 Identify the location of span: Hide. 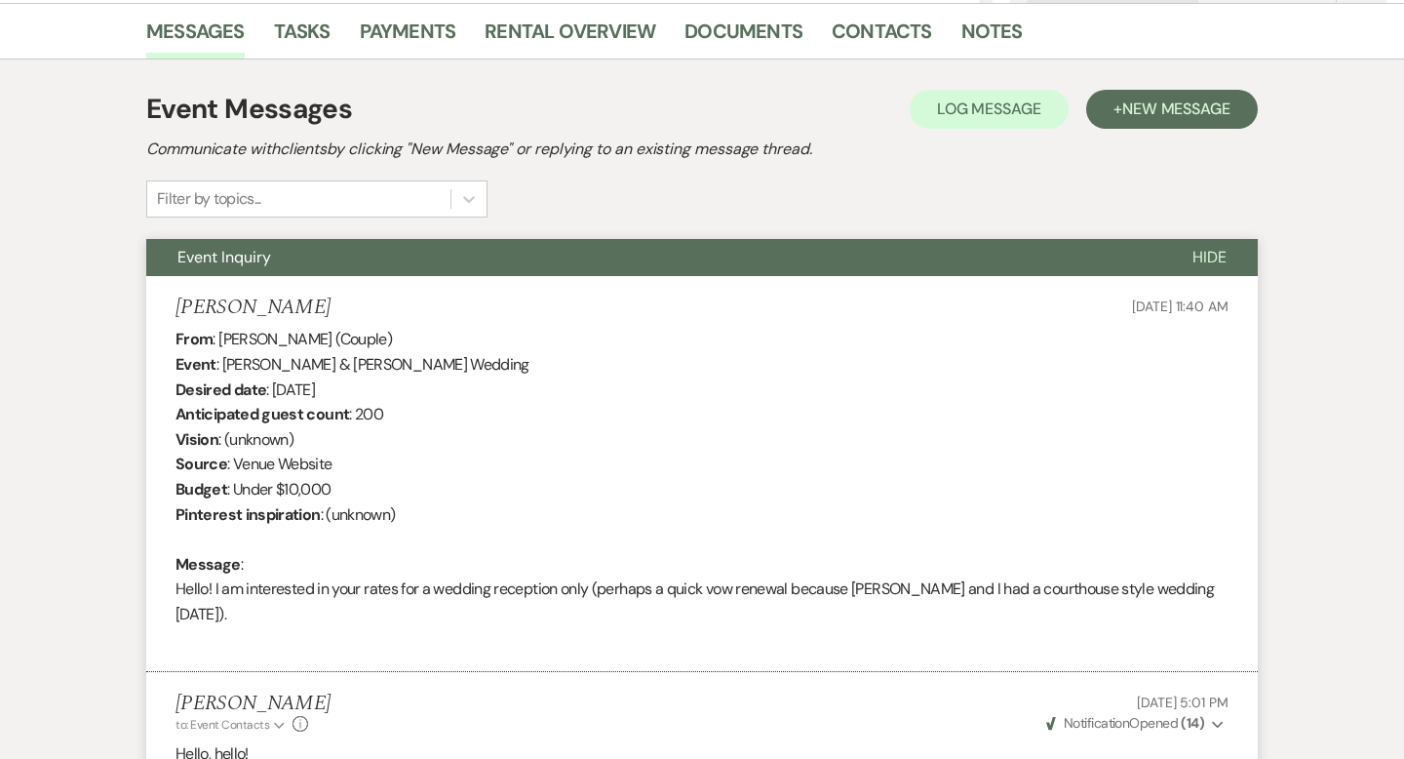
(1209, 256).